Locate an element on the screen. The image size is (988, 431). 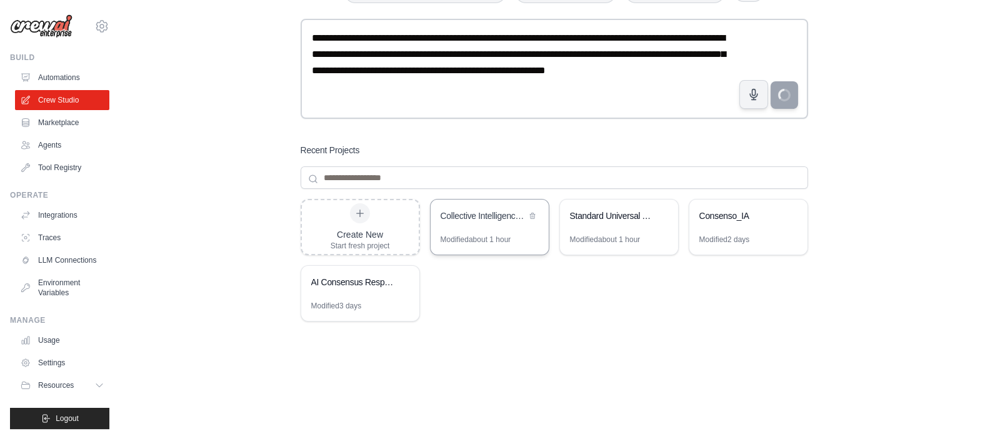
a: Marketplace is located at coordinates (62, 122).